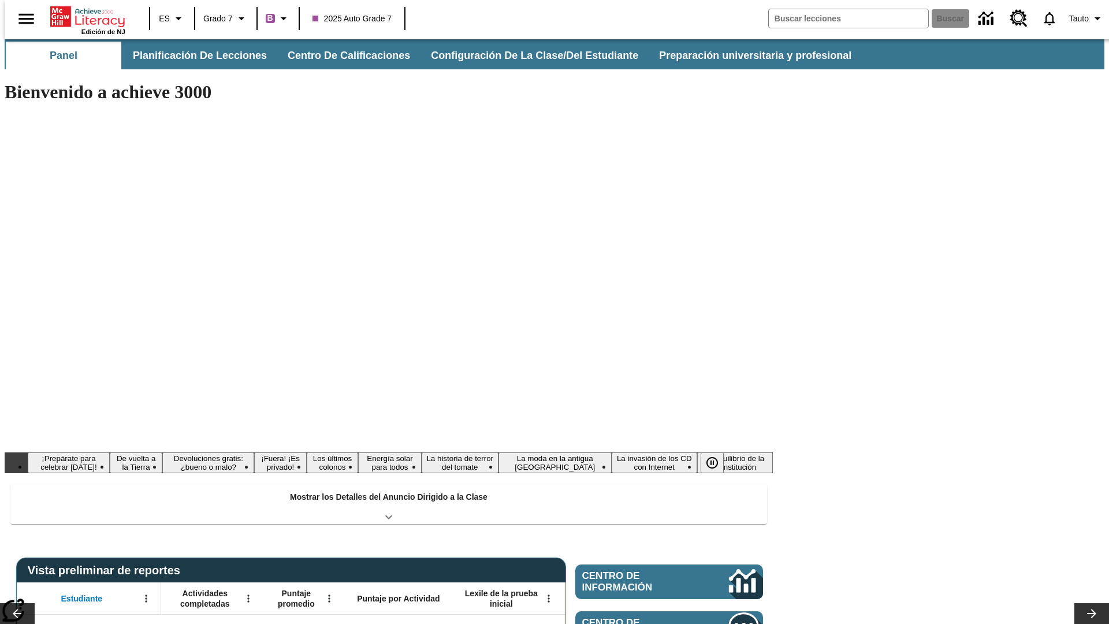  I want to click on span: Actividades completadas, so click(205, 598).